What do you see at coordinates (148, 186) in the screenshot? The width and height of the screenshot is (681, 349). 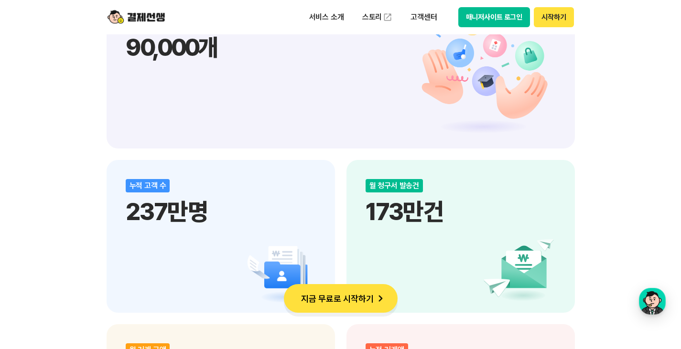 I see `div: 누적 고객 수` at bounding box center [148, 186].